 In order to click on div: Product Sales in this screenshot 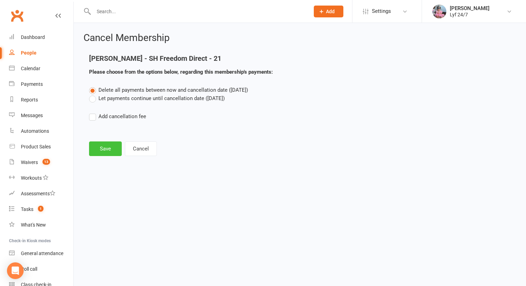, I will do `click(36, 147)`.